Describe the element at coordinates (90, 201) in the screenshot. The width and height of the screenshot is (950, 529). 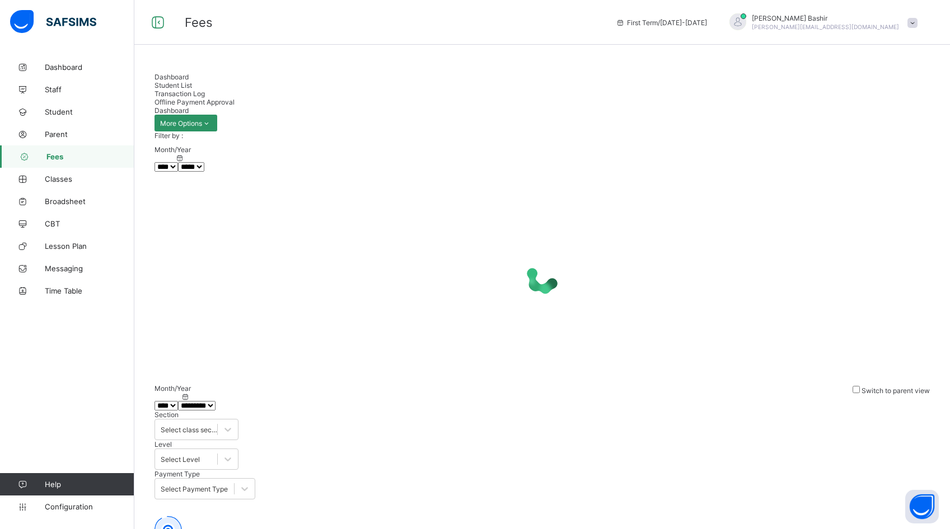
I see `span: Broadsheet` at that location.